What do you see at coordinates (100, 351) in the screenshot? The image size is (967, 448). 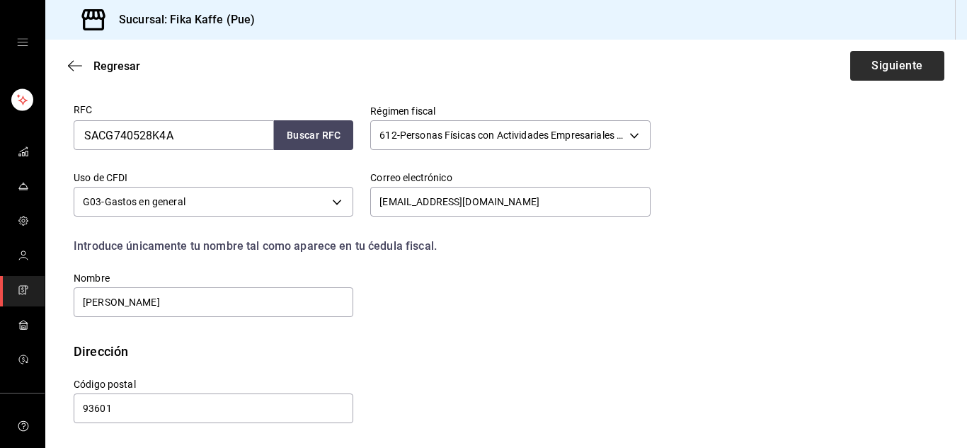 I see `div: Dirección` at bounding box center [100, 351].